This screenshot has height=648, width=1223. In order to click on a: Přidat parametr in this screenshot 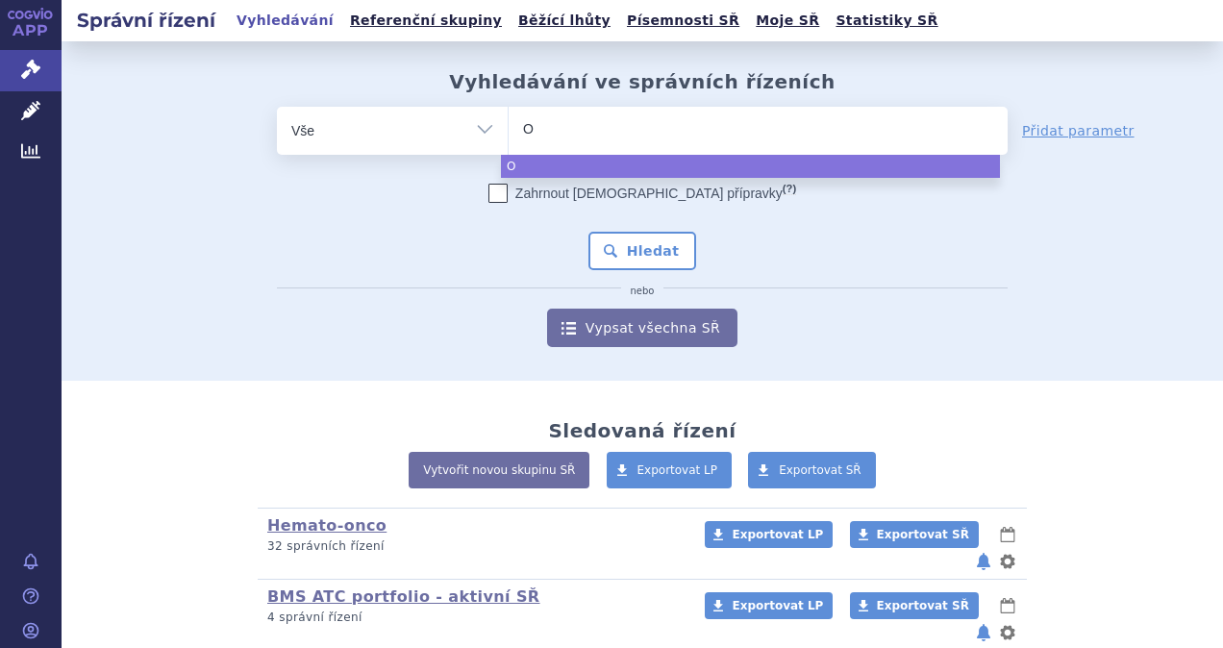, I will do `click(1078, 131)`.